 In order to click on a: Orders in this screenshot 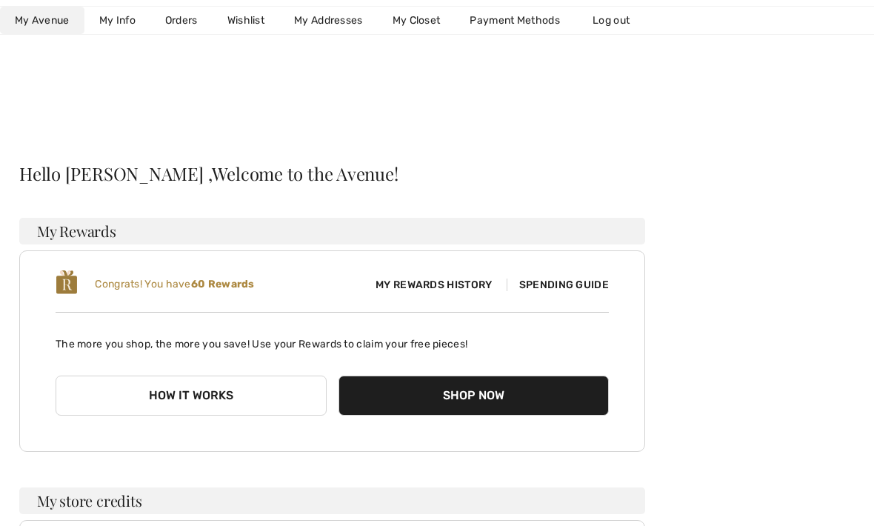, I will do `click(182, 20)`.